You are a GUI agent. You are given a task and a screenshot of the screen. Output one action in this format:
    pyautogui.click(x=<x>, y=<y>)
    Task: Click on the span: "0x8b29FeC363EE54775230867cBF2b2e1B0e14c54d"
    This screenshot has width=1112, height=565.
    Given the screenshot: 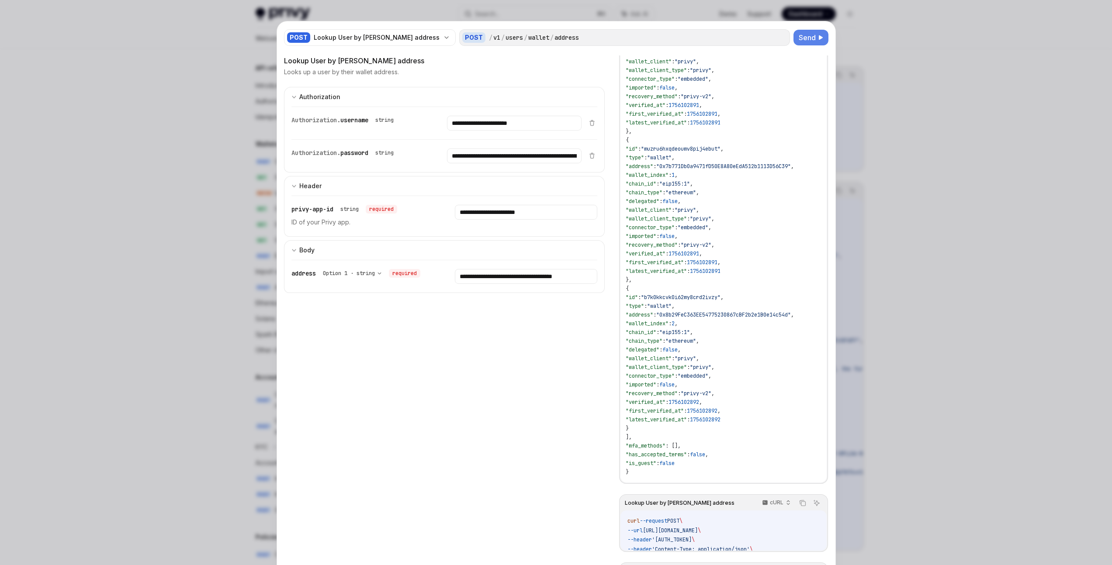 What is the action you would take?
    pyautogui.click(x=724, y=315)
    